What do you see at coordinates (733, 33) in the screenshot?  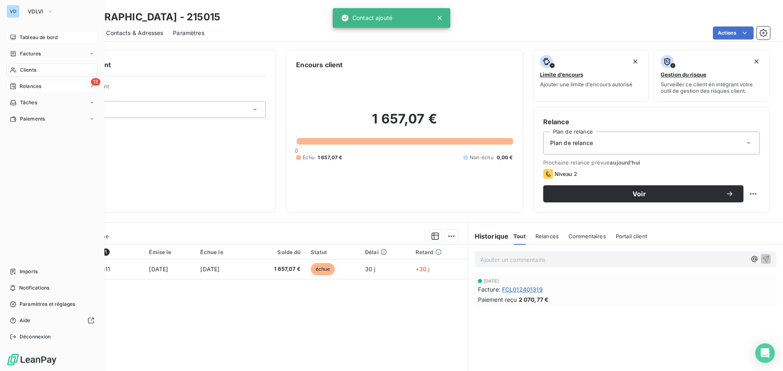 I see `button: Actions` at bounding box center [733, 33].